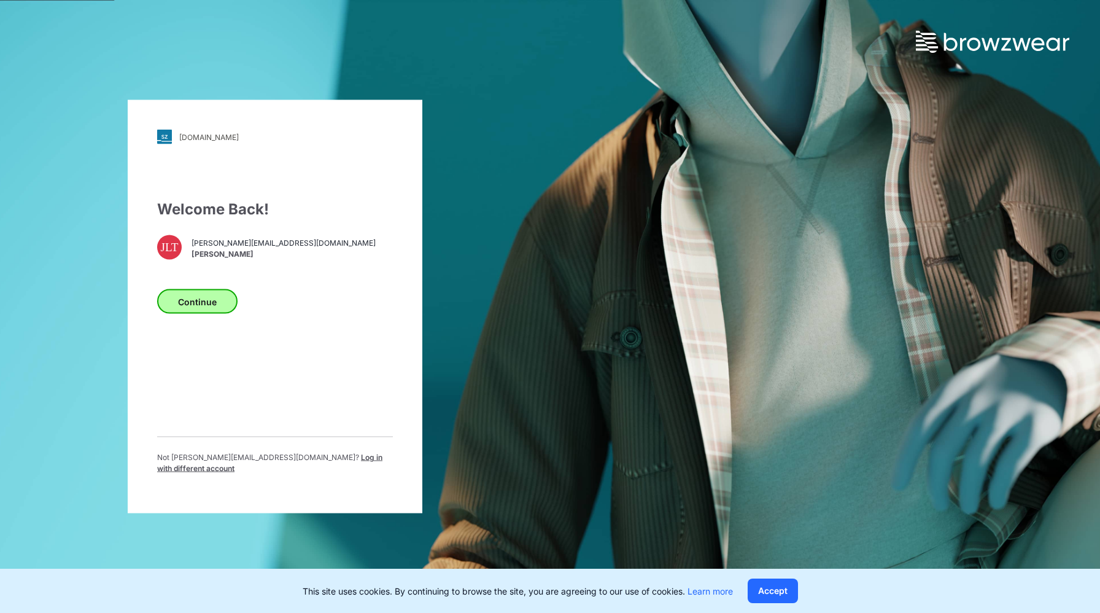 The height and width of the screenshot is (613, 1100). Describe the element at coordinates (993, 42) in the screenshot. I see `img: browzwear-logo.73288ffb.svg` at that location.